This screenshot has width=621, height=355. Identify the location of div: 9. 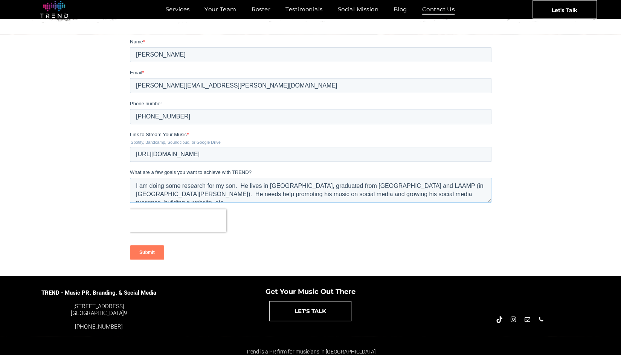
(99, 309).